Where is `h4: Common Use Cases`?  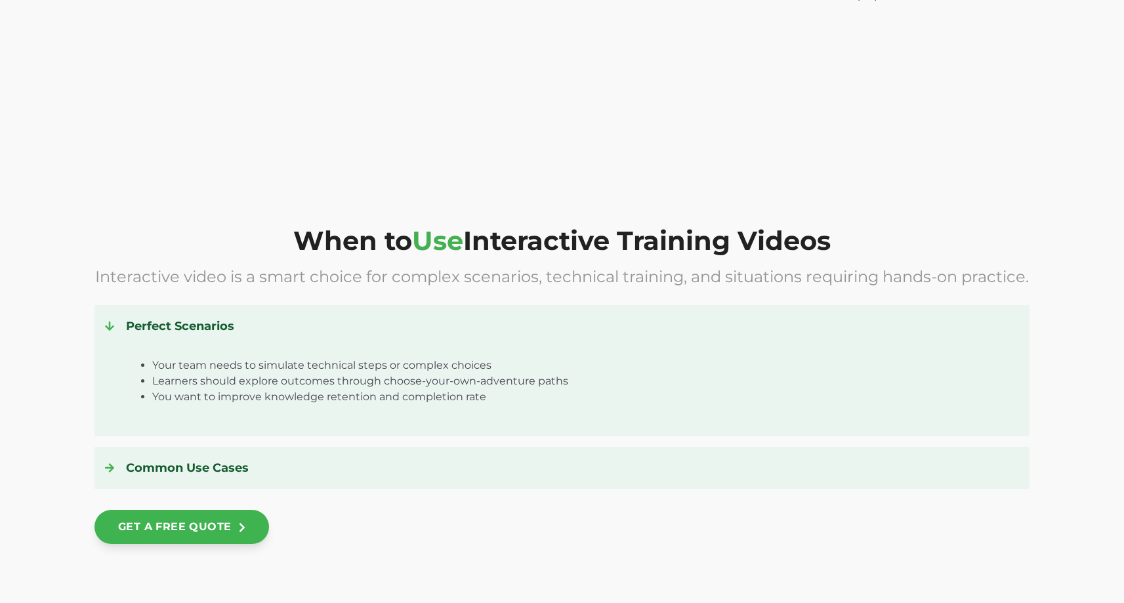 h4: Common Use Cases is located at coordinates (562, 468).